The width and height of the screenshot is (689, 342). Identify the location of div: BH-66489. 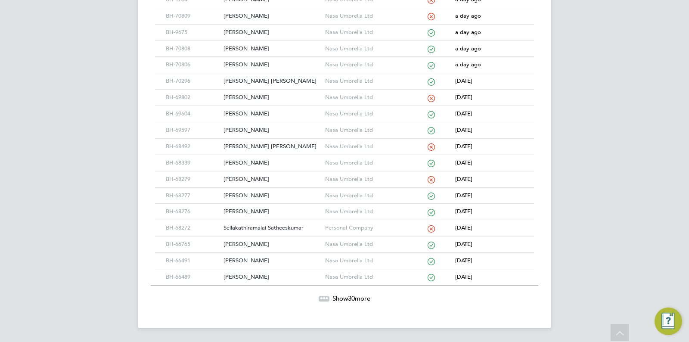
(192, 277).